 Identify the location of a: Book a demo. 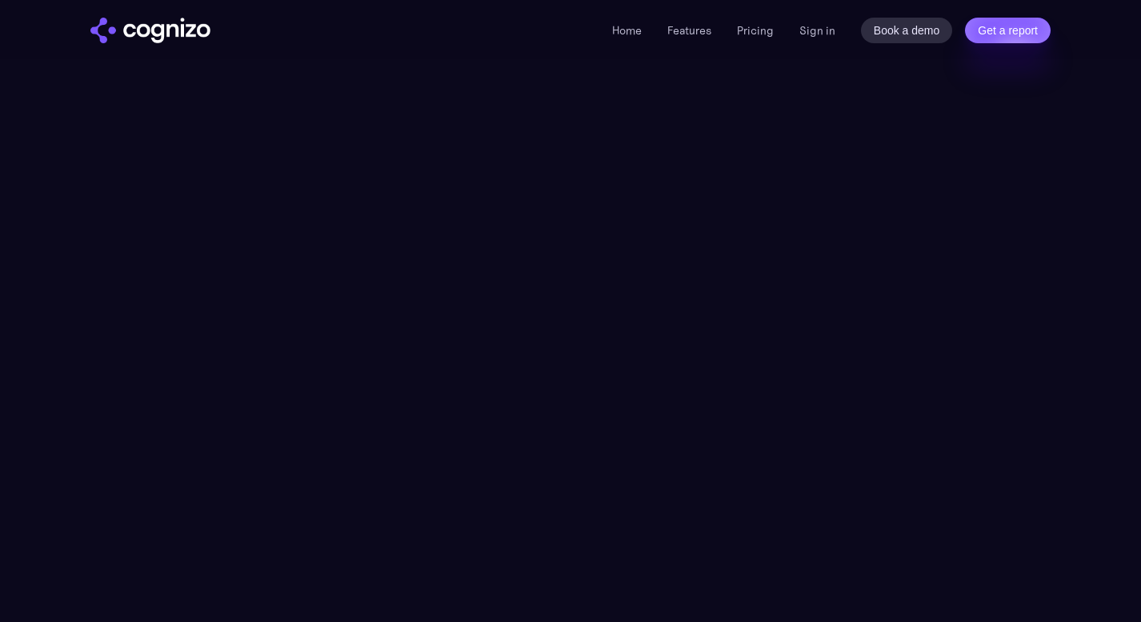
(906, 30).